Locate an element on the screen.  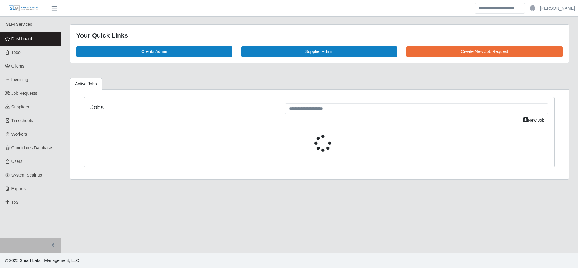
span: Exports is located at coordinates (18, 188).